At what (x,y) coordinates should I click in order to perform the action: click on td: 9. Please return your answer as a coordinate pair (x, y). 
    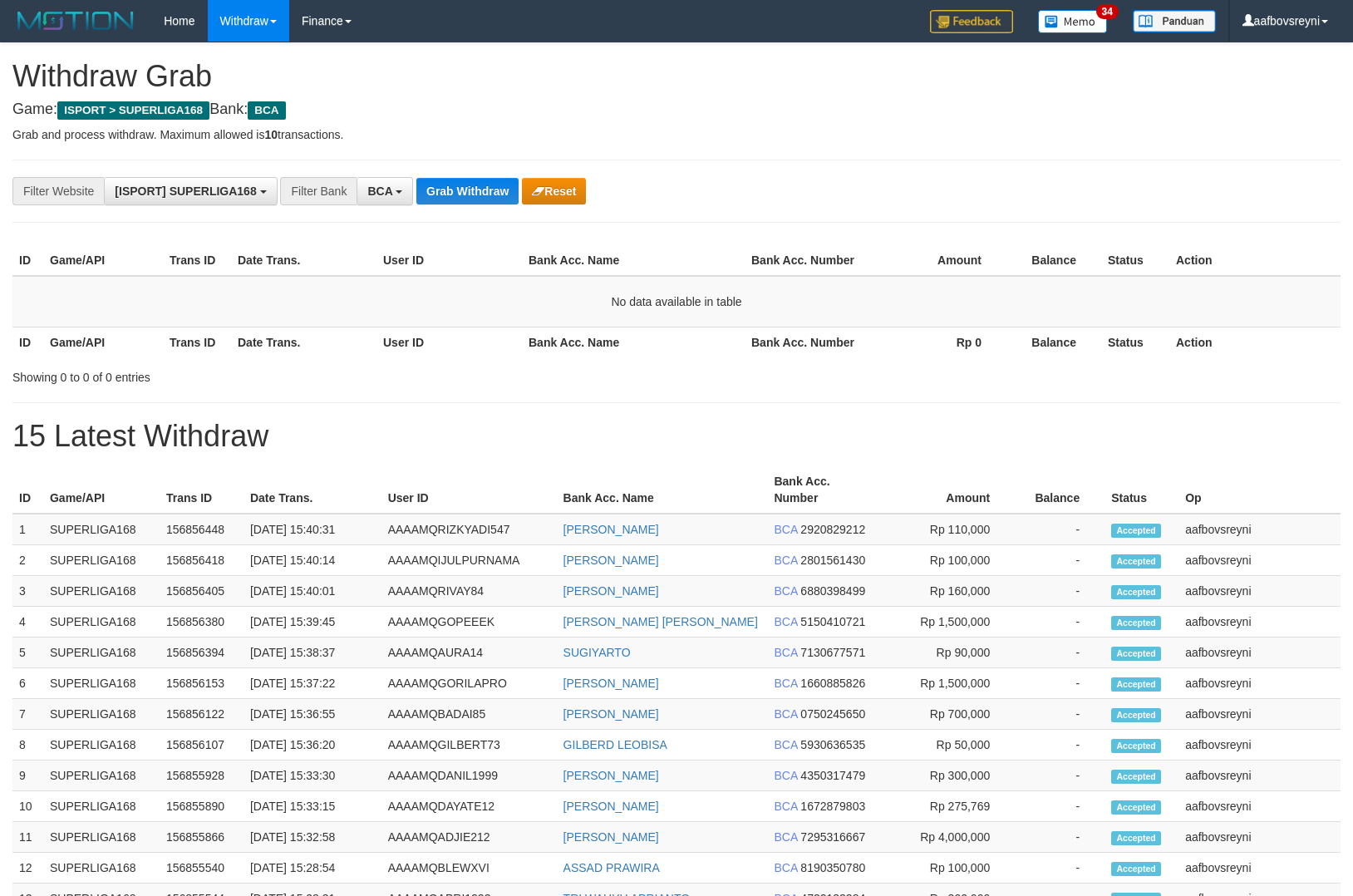
    Looking at the image, I should click on (27, 775).